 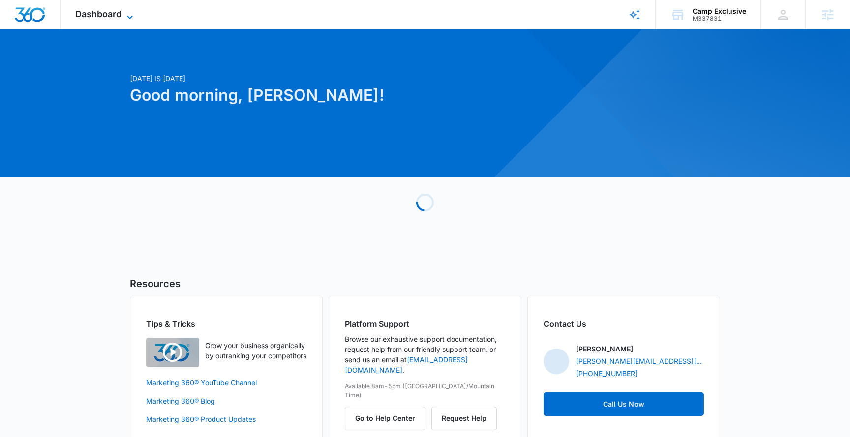 I want to click on img: Nathan Hoover, so click(x=557, y=362).